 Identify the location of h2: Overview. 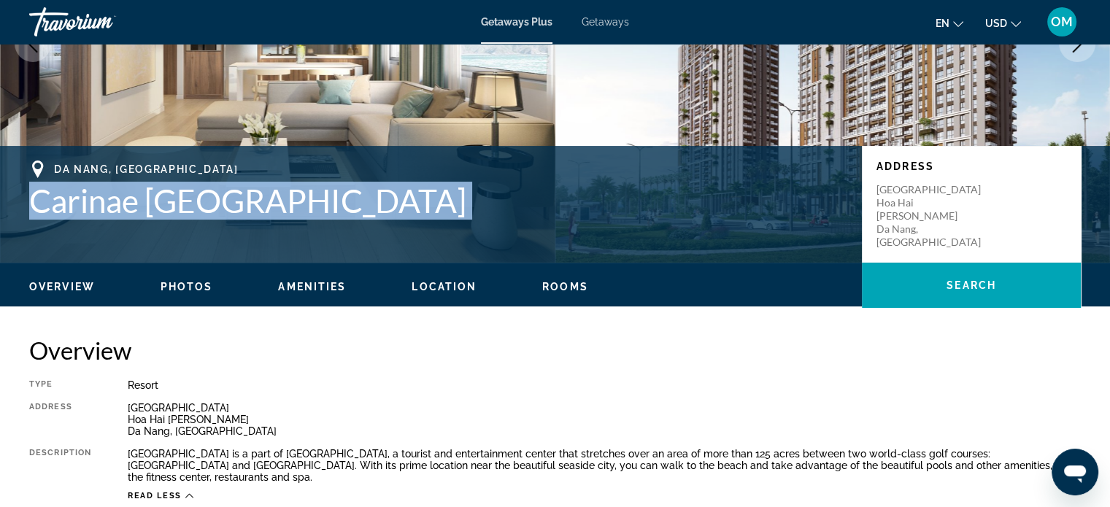
(555, 350).